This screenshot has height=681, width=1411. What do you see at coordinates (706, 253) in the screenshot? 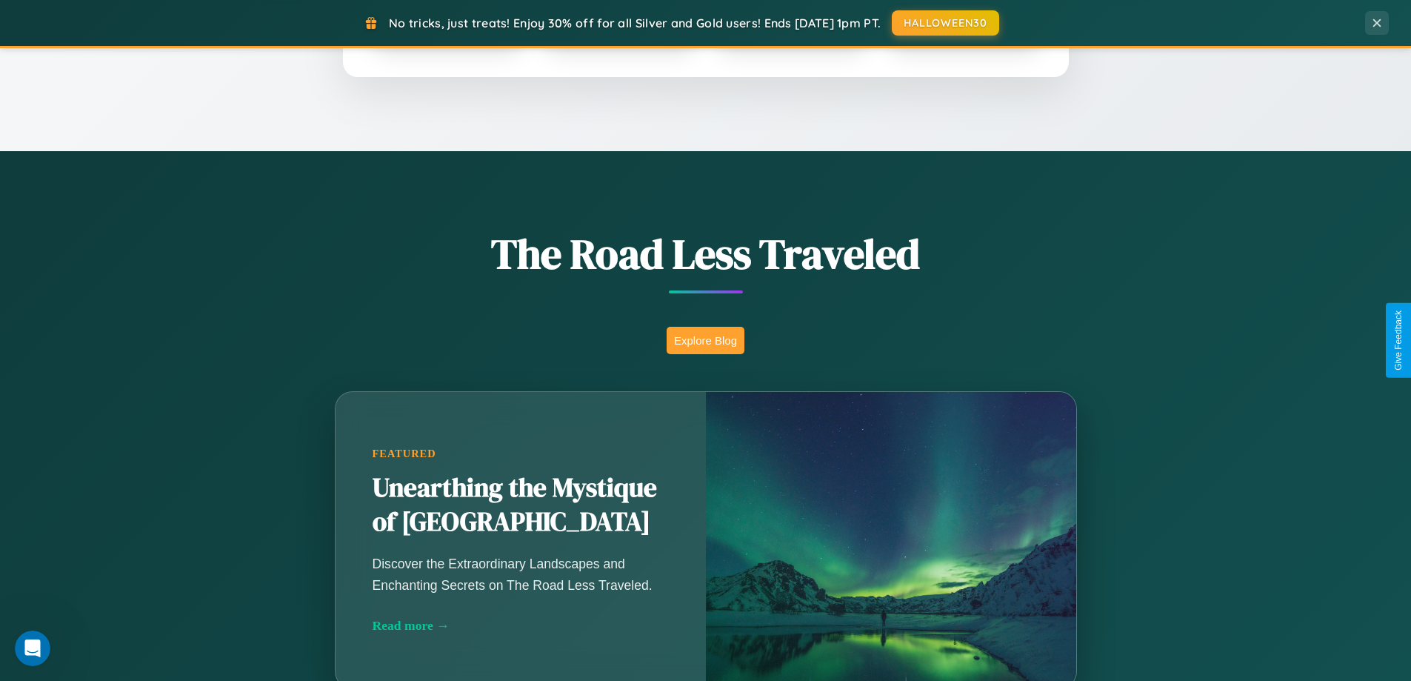
I see `h1: The Road Less Traveled` at bounding box center [706, 253].